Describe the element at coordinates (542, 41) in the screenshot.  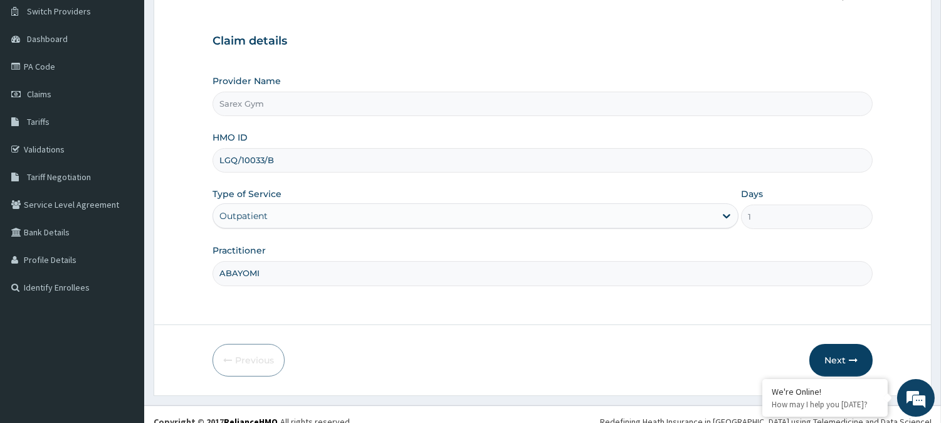
I see `h3: Claim details` at that location.